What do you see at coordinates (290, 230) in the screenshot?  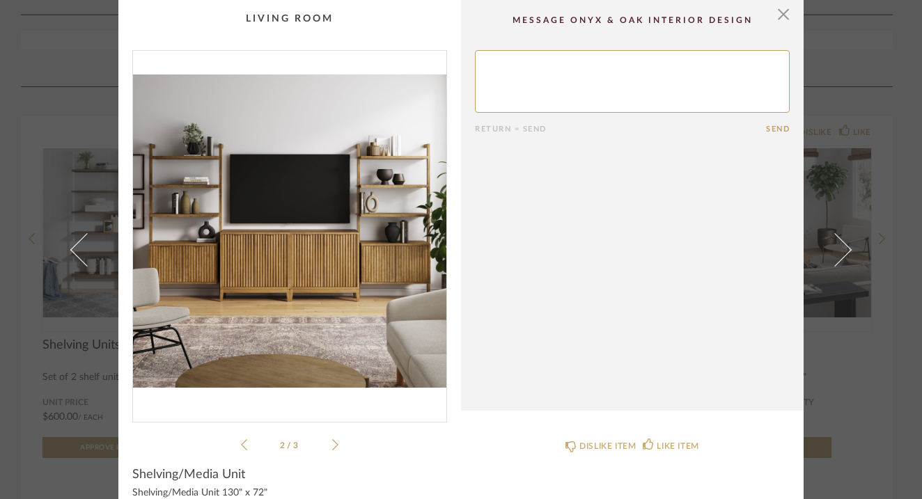 I see `img: b97c81aa-07c5-4b98-a59c-529e8bfb336c_1000x1000.jpg` at bounding box center [290, 230].